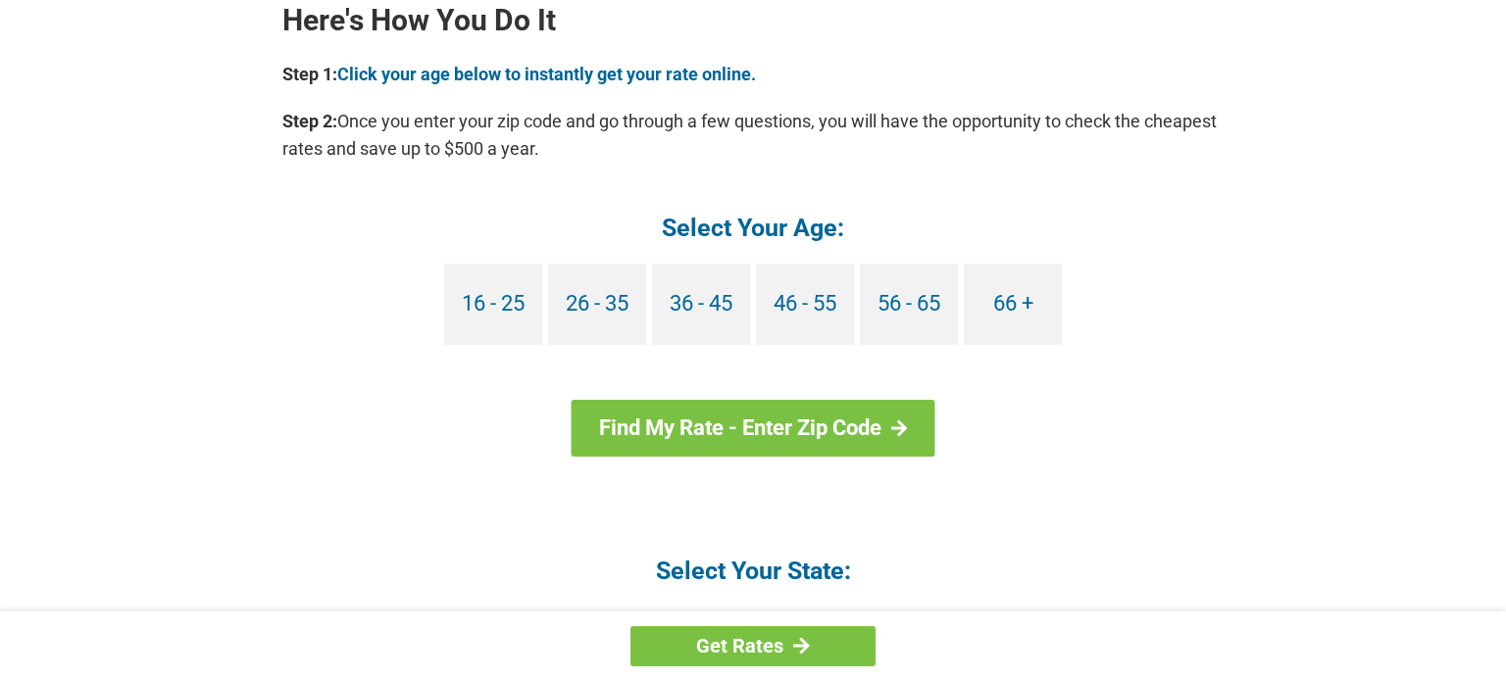 Image resolution: width=1506 pixels, height=681 pixels. I want to click on a: 36 - 45, so click(701, 304).